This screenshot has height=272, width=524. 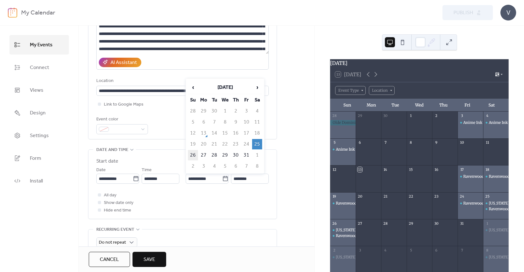 I want to click on div: 8, so click(x=487, y=250).